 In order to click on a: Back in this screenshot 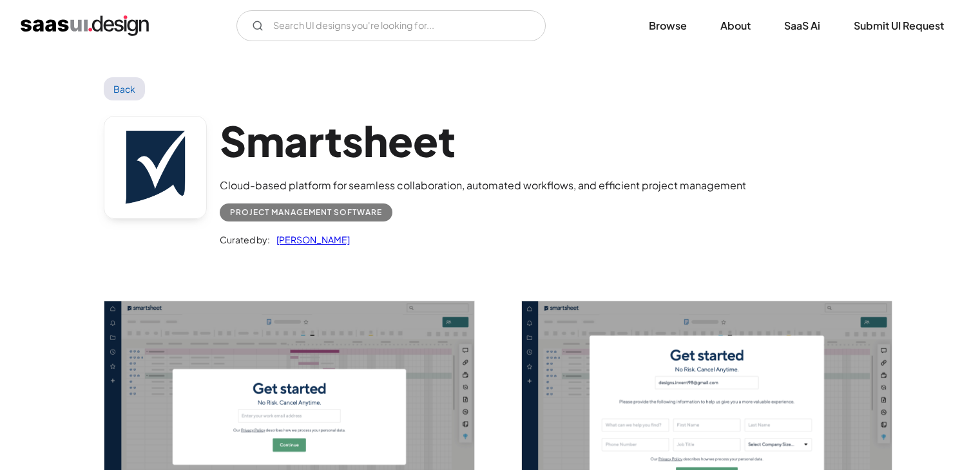, I will do `click(124, 89)`.